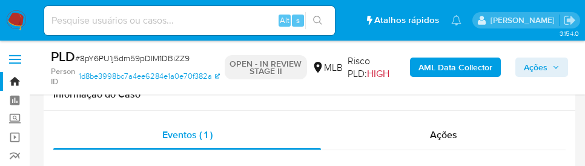 This screenshot has width=585, height=166. I want to click on span: Risco PLD:, so click(371, 67).